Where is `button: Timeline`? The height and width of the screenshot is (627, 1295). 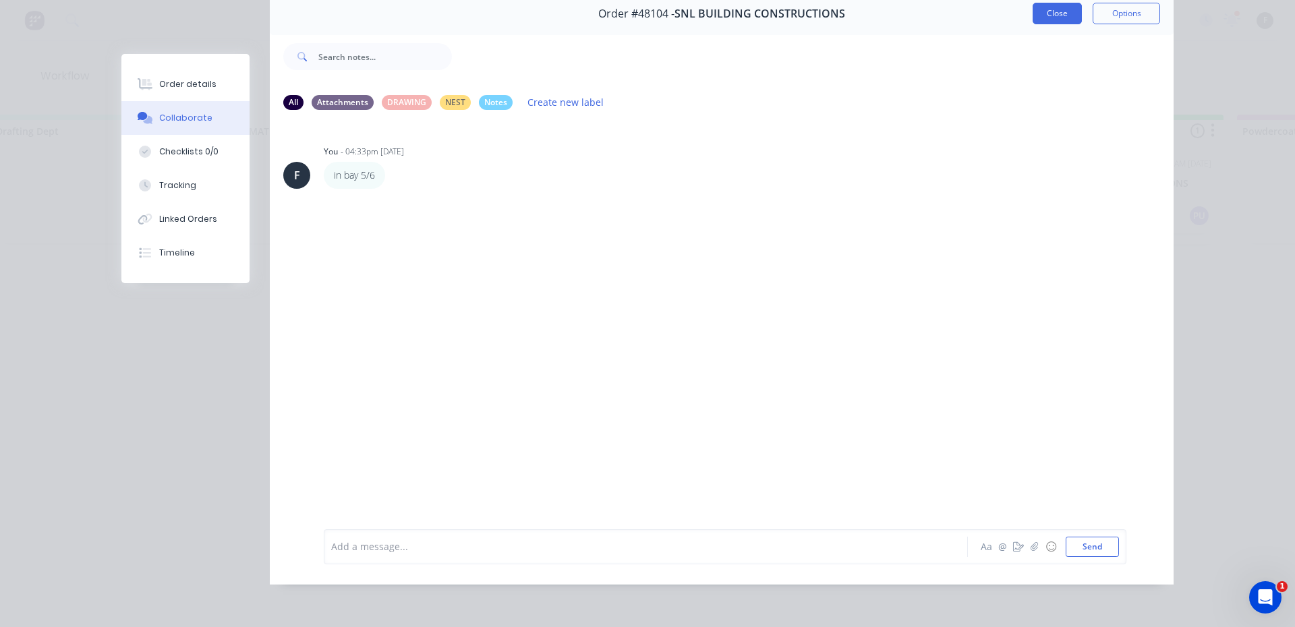
button: Timeline is located at coordinates (185, 253).